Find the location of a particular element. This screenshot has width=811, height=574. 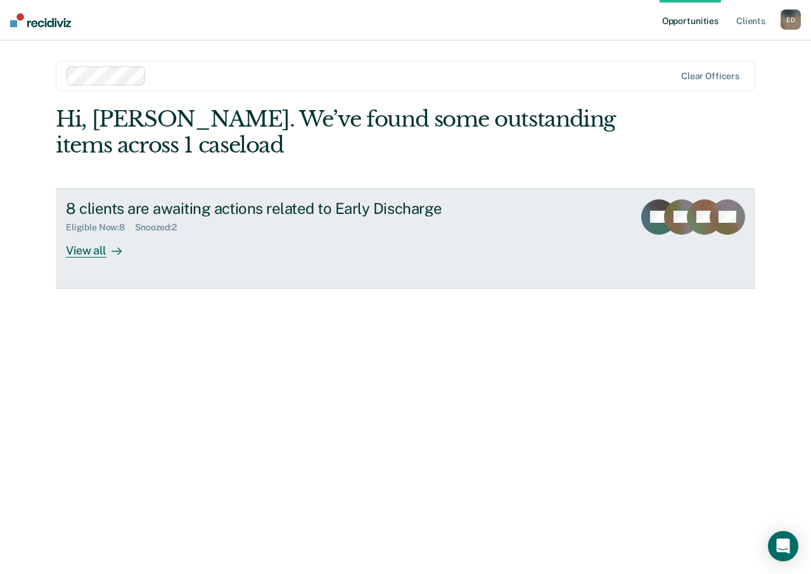

button: ED is located at coordinates (790, 20).